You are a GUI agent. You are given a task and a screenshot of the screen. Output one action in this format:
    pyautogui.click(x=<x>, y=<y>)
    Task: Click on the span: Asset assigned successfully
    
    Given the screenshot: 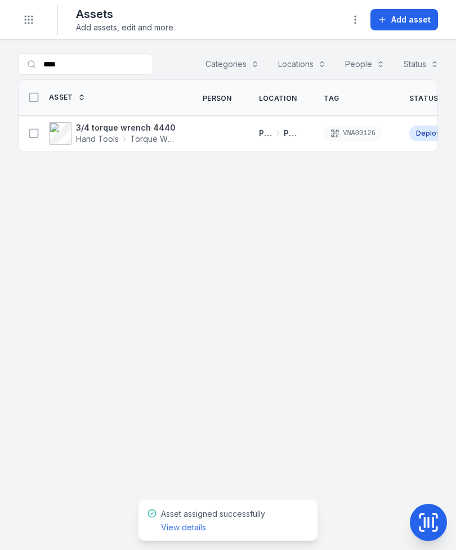 What is the action you would take?
    pyautogui.click(x=213, y=520)
    